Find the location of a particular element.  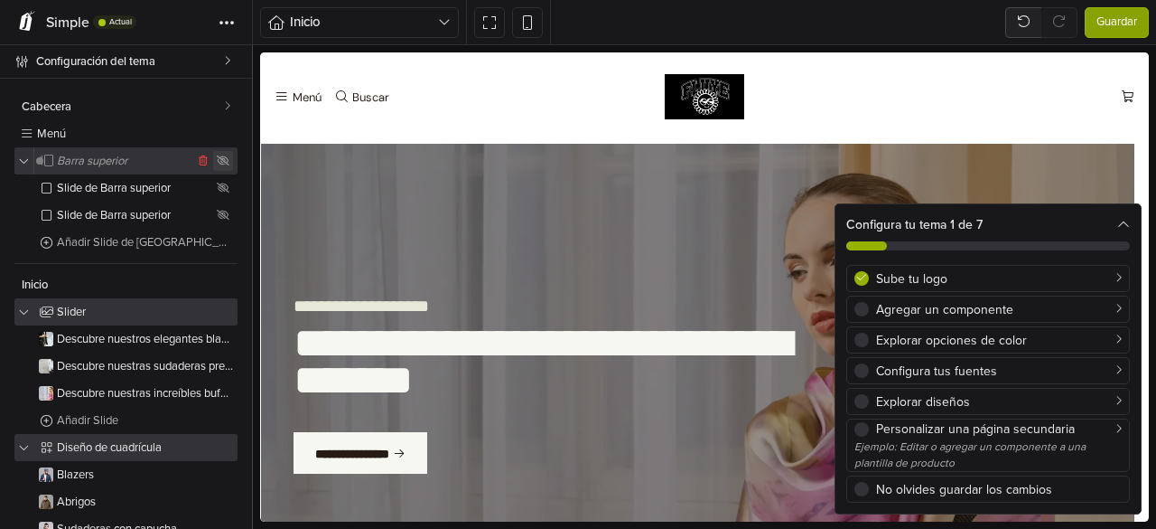

span: Añadir Slide is located at coordinates (145, 420).